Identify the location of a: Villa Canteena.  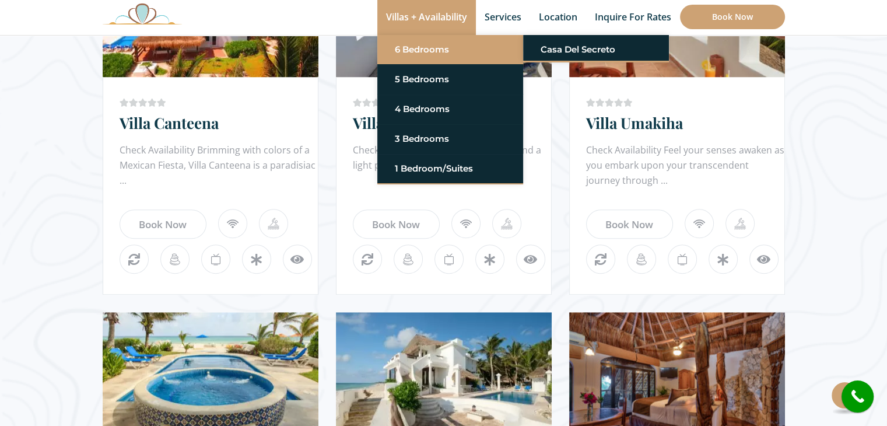
(169, 123).